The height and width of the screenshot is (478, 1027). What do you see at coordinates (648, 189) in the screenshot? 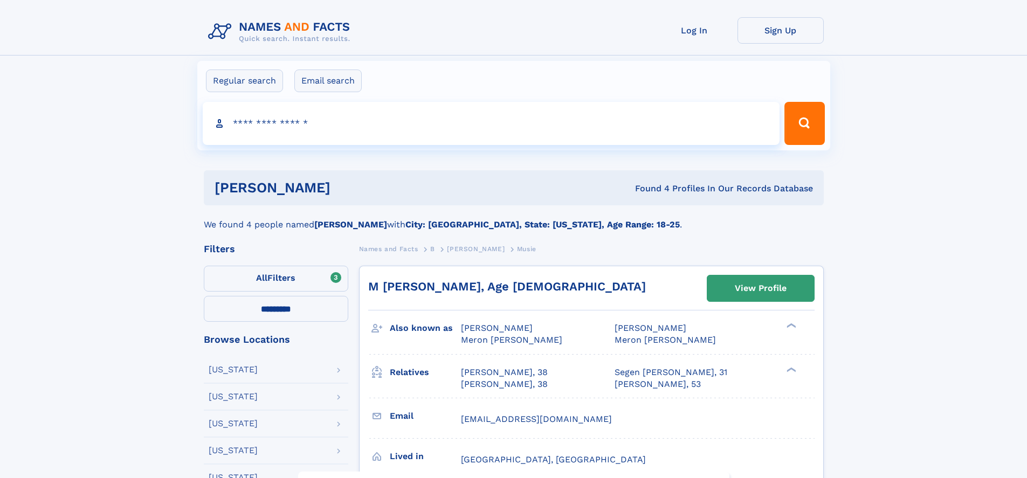
I see `div: Found 4 Profiles In Our Records Database` at bounding box center [648, 189].